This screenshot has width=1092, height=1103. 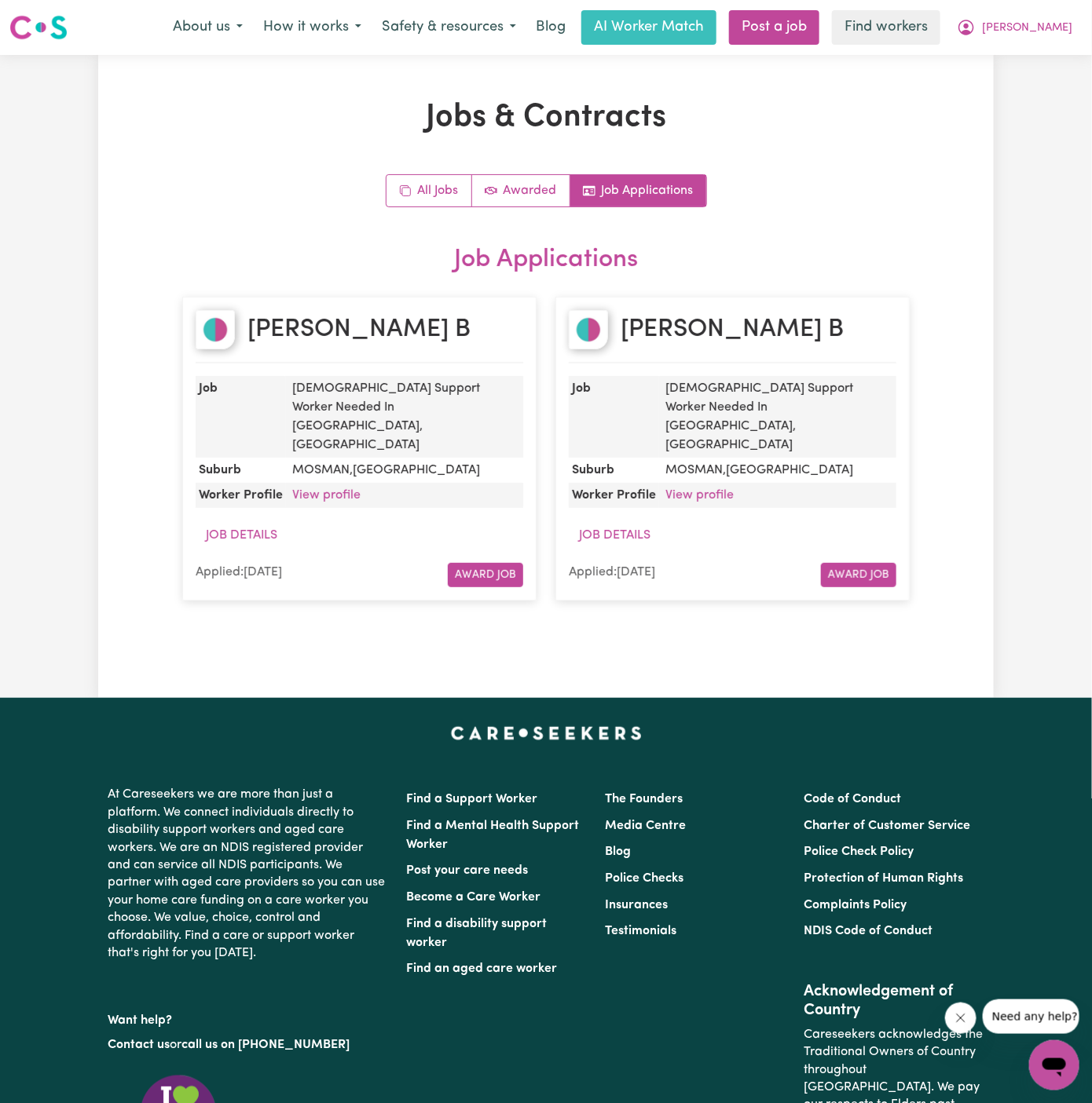 What do you see at coordinates (645, 826) in the screenshot?
I see `a: Media Centre` at bounding box center [645, 826].